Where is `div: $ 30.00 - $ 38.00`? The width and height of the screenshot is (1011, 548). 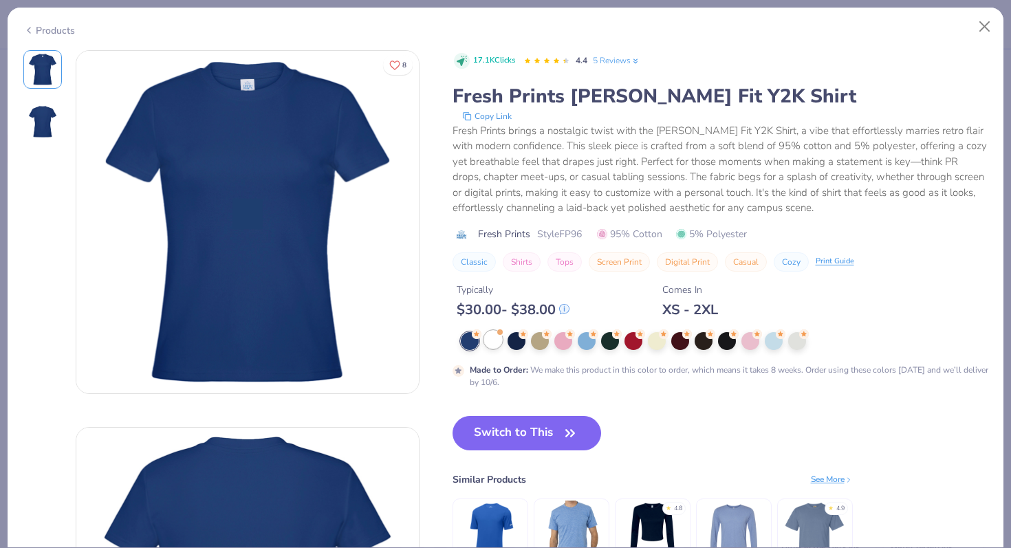 div: $ 30.00 - $ 38.00 is located at coordinates (513, 309).